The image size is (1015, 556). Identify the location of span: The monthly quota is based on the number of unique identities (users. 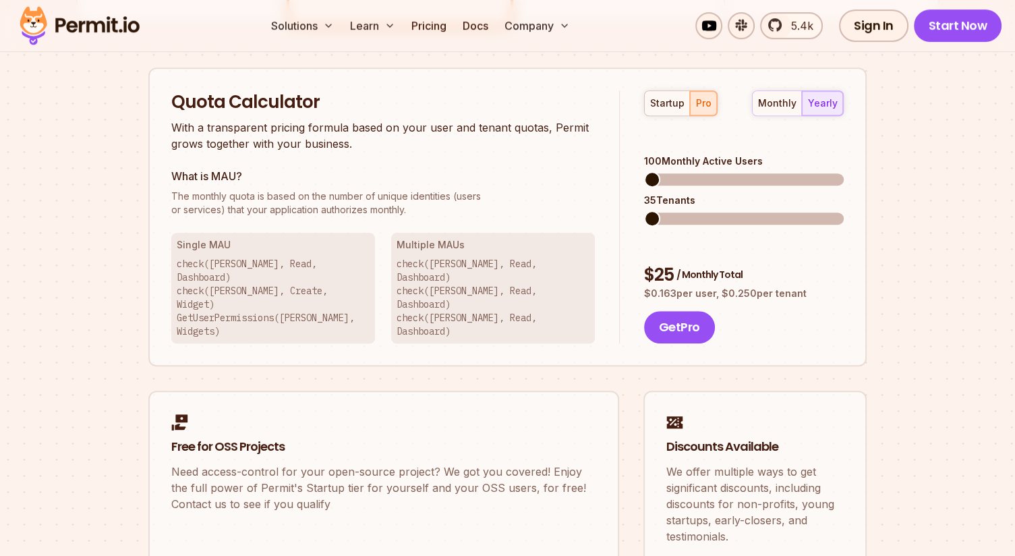
(383, 196).